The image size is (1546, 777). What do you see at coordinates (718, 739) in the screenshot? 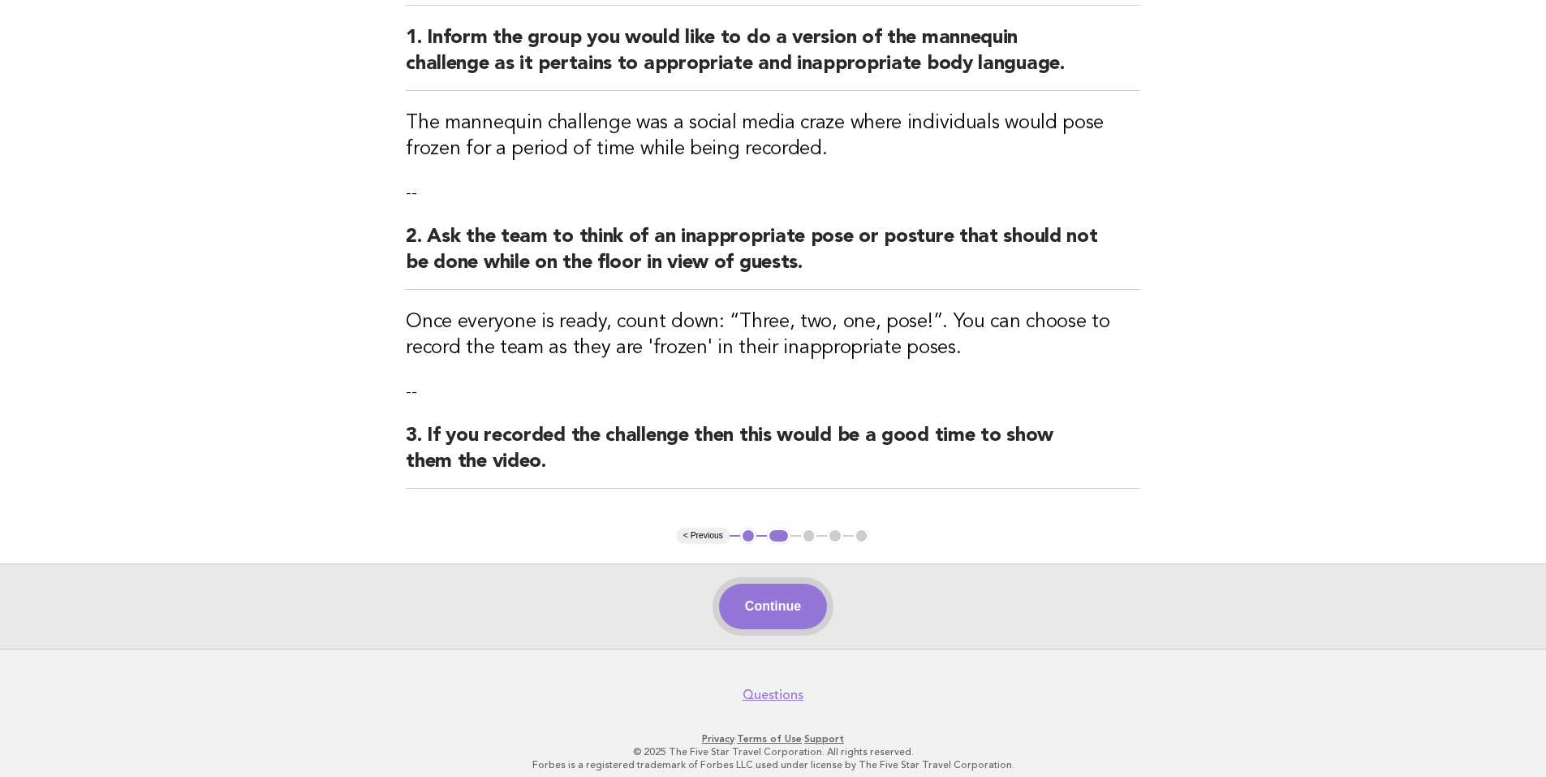
I see `a: Privacy` at bounding box center [718, 739].